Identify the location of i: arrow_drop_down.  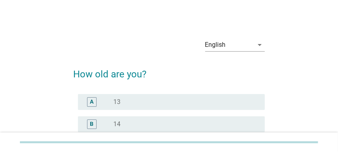
(260, 45).